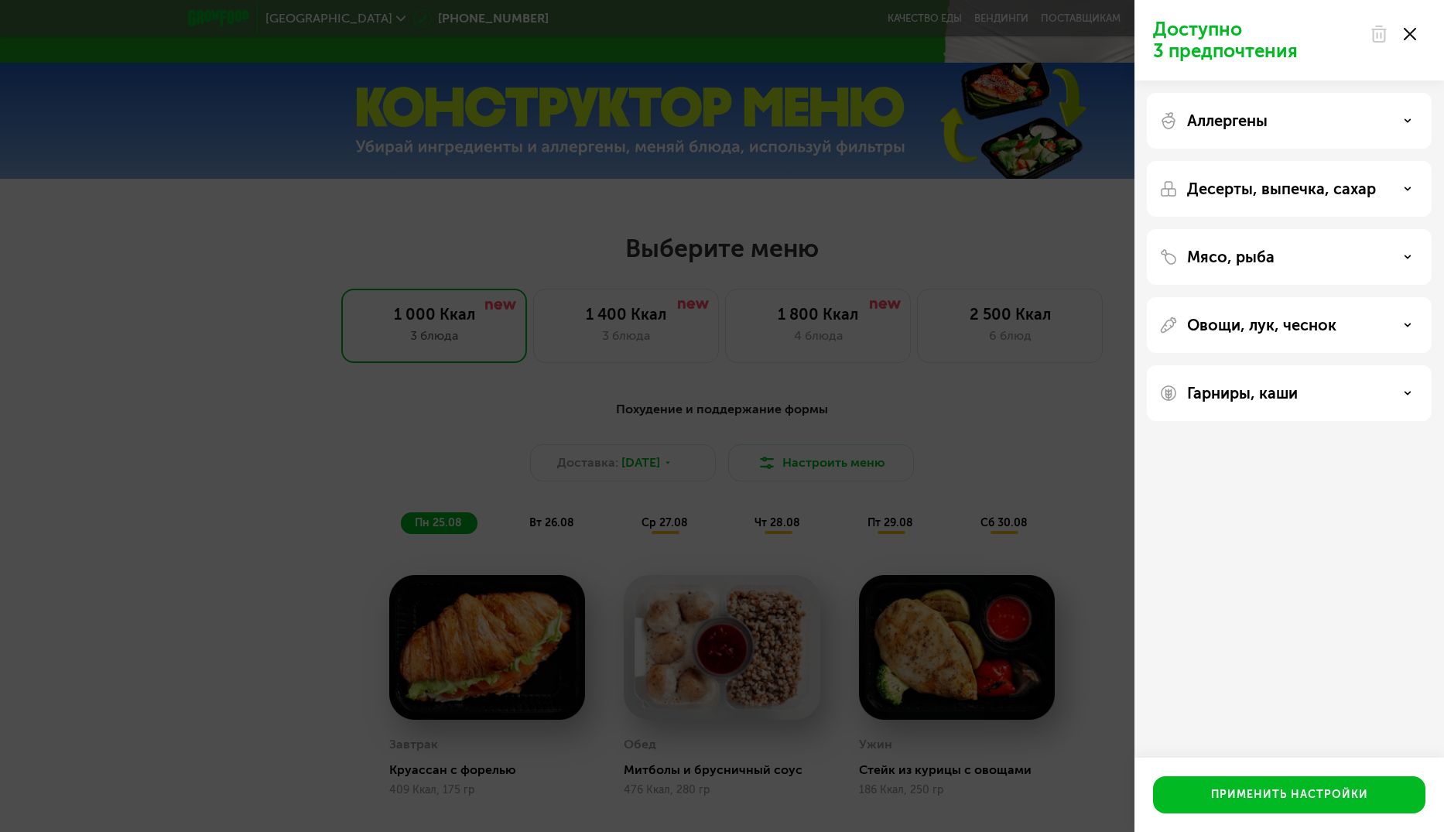 Image resolution: width=1444 pixels, height=832 pixels. Describe the element at coordinates (1289, 795) in the screenshot. I see `button: Применить настройки` at that location.